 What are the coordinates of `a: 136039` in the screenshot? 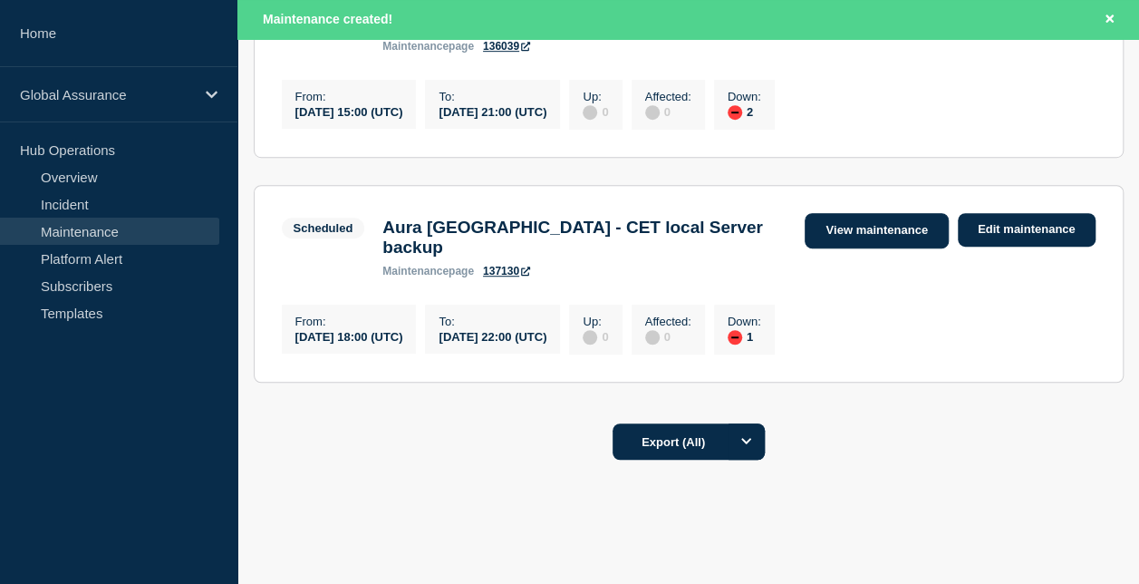 It's located at (507, 46).